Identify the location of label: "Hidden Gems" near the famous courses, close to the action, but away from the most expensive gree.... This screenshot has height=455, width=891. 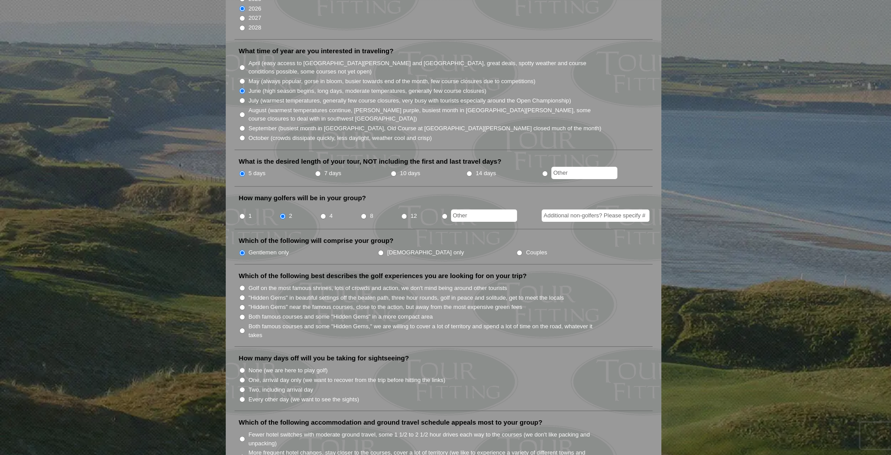
(386, 307).